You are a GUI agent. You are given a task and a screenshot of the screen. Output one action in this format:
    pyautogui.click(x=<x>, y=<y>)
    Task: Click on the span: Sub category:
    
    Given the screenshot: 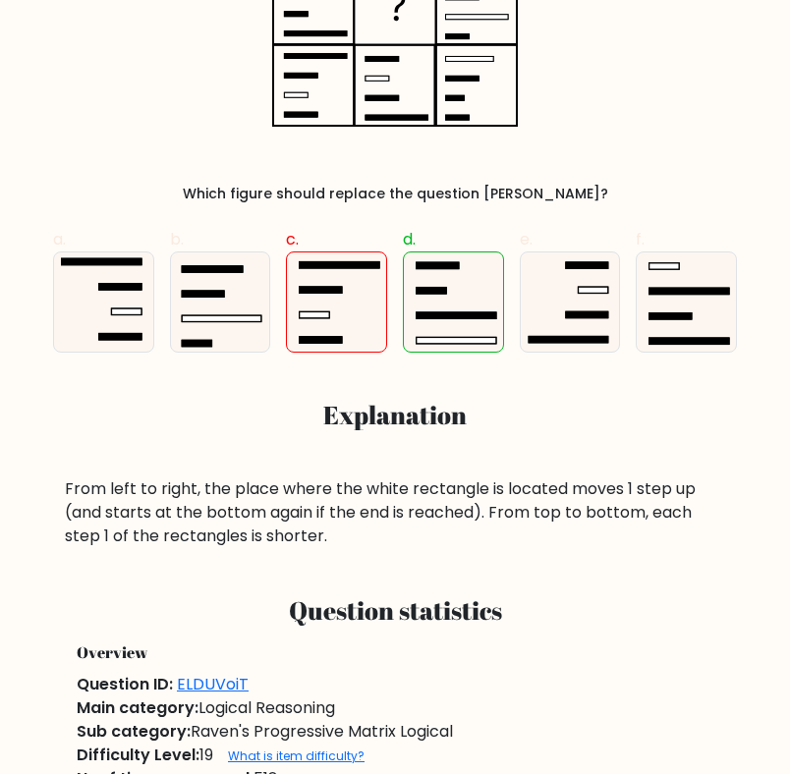 What is the action you would take?
    pyautogui.click(x=134, y=731)
    